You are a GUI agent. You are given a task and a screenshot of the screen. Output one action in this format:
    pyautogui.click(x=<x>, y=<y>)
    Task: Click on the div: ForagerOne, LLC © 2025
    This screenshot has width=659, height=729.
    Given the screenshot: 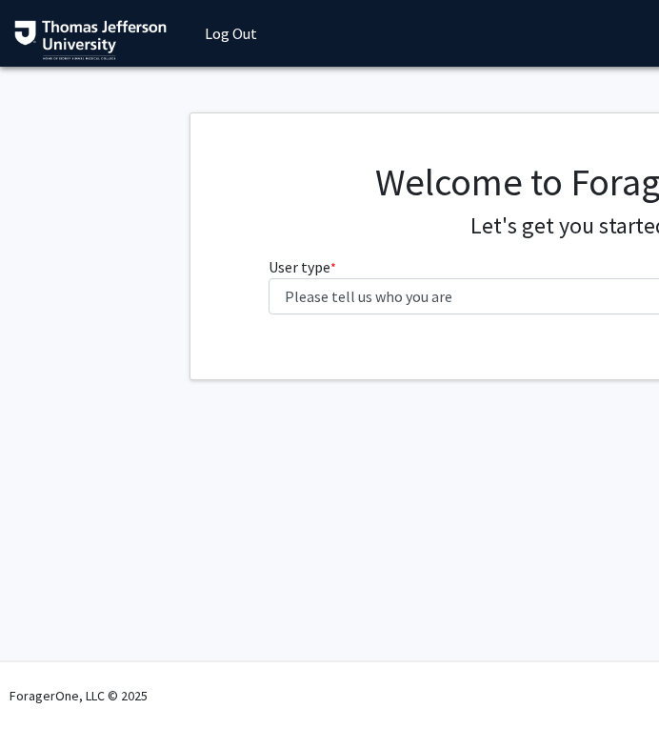 What is the action you would take?
    pyautogui.click(x=78, y=695)
    